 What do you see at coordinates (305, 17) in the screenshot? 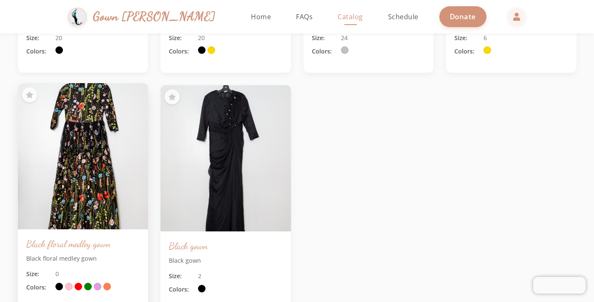
I see `span: FAQs` at bounding box center [305, 17].